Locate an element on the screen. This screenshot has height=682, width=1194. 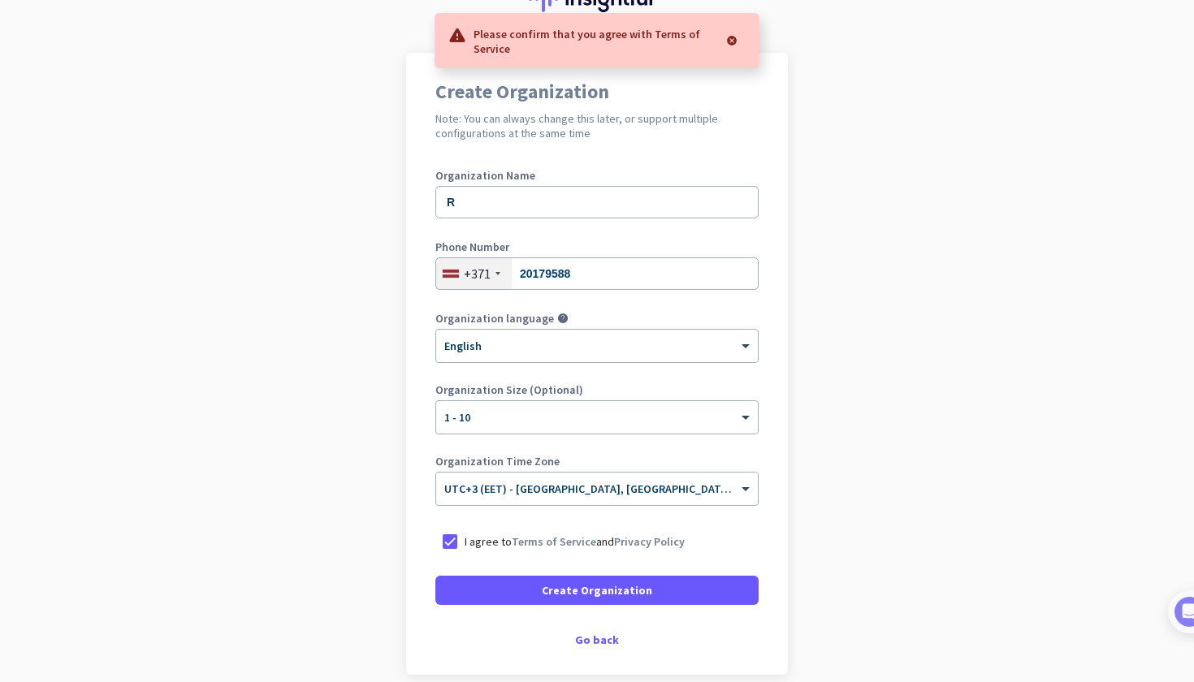
span: Create Organization is located at coordinates (597, 590).